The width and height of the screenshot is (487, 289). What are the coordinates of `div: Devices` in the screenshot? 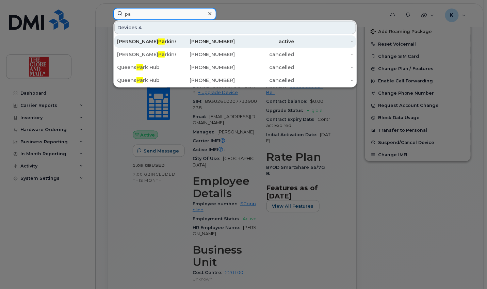 It's located at (235, 28).